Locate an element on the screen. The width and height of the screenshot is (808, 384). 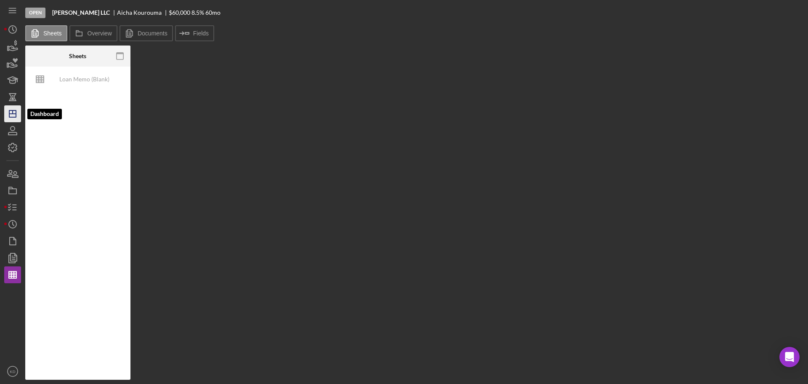
div: Sheets is located at coordinates (77, 56).